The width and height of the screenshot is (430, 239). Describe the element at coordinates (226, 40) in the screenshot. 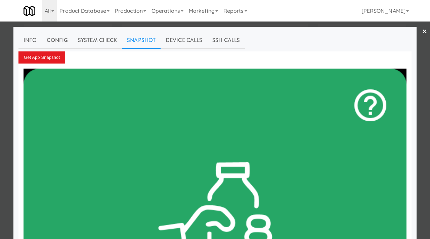

I see `a: SSH Calls` at that location.